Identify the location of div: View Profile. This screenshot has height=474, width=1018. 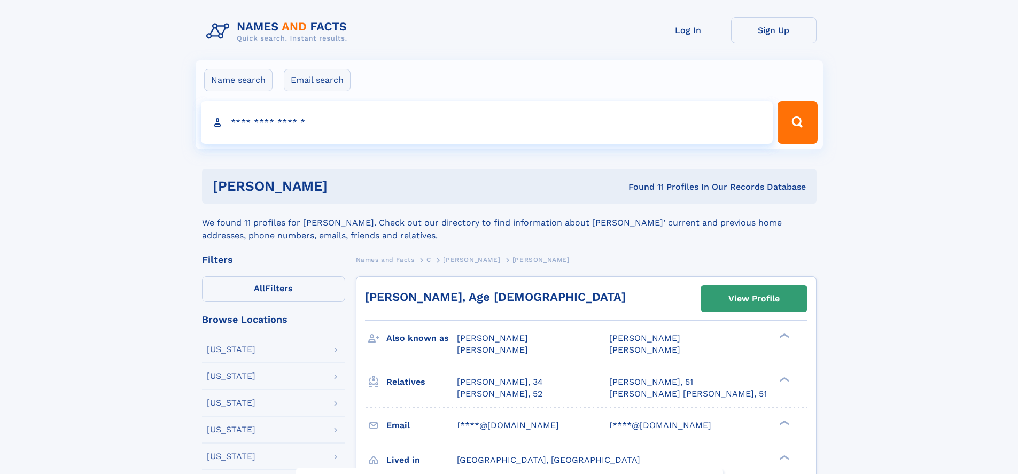
(754, 299).